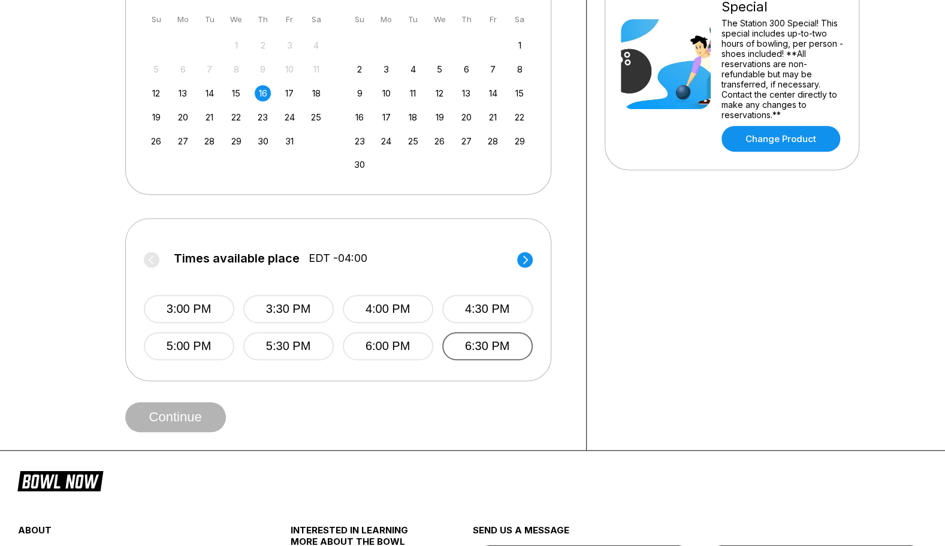  What do you see at coordinates (183, 141) in the screenshot?
I see `div: Choose Monday, October 27th, 2025` at bounding box center [183, 141].